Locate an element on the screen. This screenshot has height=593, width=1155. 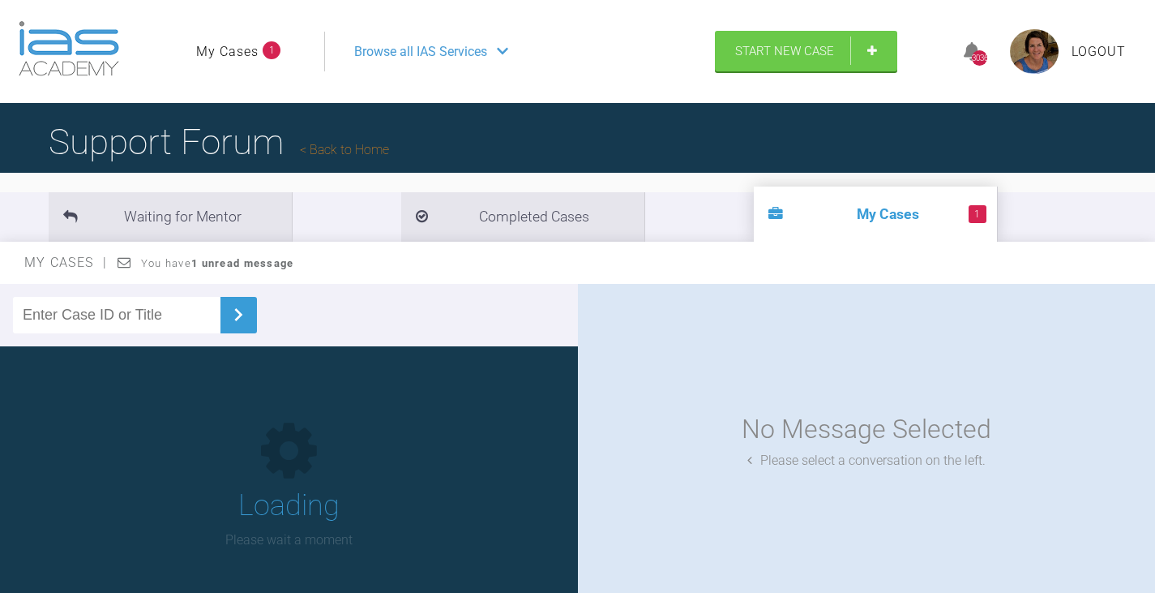
input: Enter Case ID or Title is located at coordinates (117, 315).